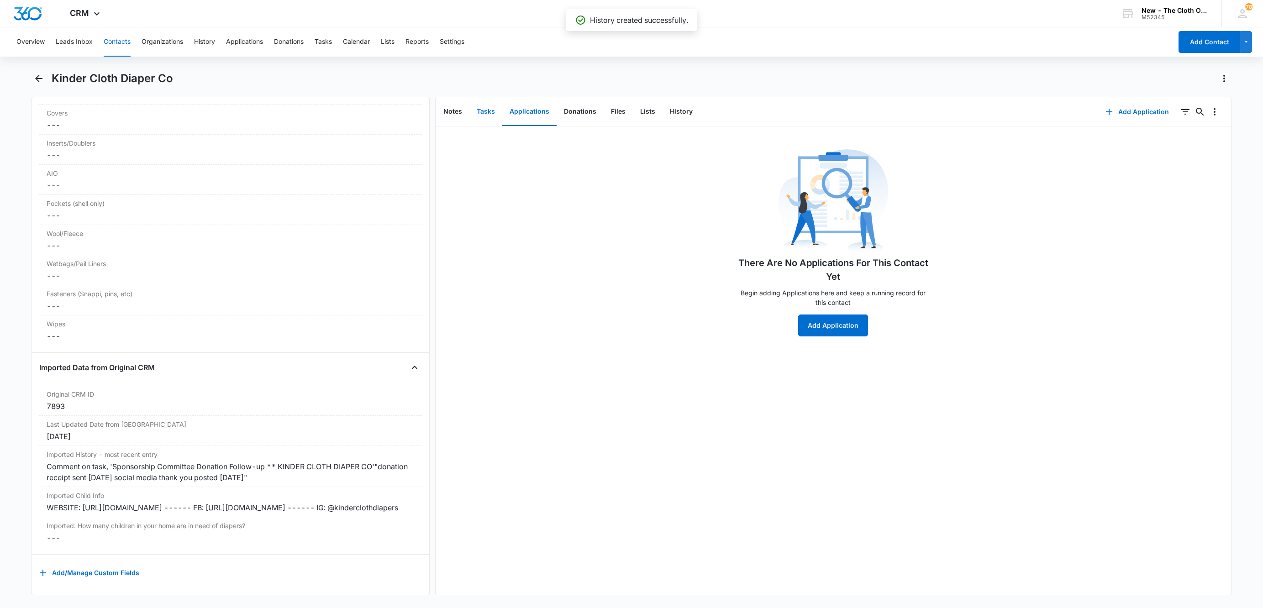 This screenshot has width=1263, height=608. Describe the element at coordinates (833, 298) in the screenshot. I see `p: Begin adding Applications here and keep a running record for this contact` at that location.